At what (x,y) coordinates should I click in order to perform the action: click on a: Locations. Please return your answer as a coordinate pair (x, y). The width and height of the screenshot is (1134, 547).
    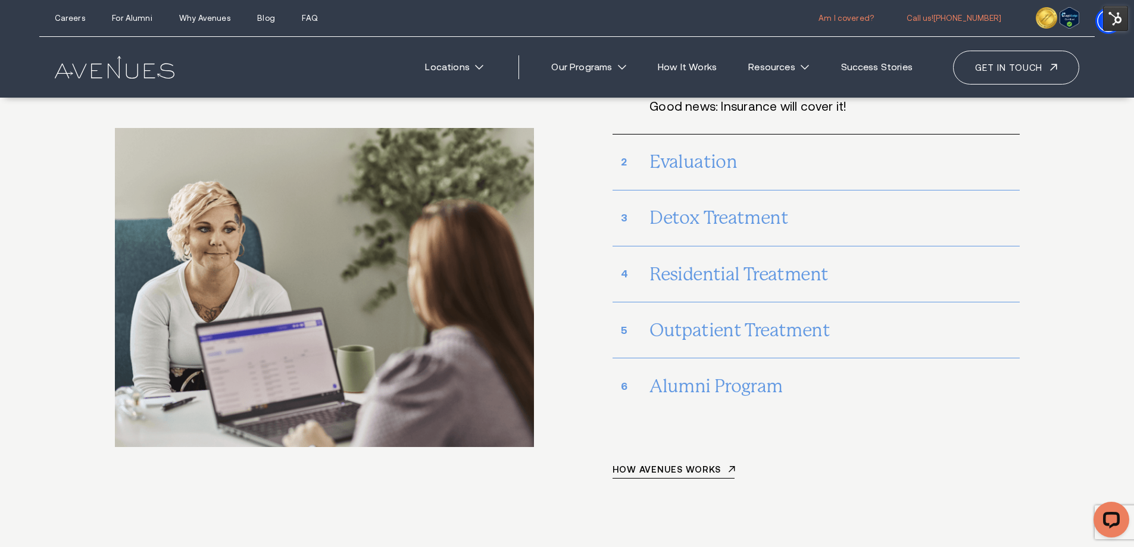
    Looking at the image, I should click on (454, 67).